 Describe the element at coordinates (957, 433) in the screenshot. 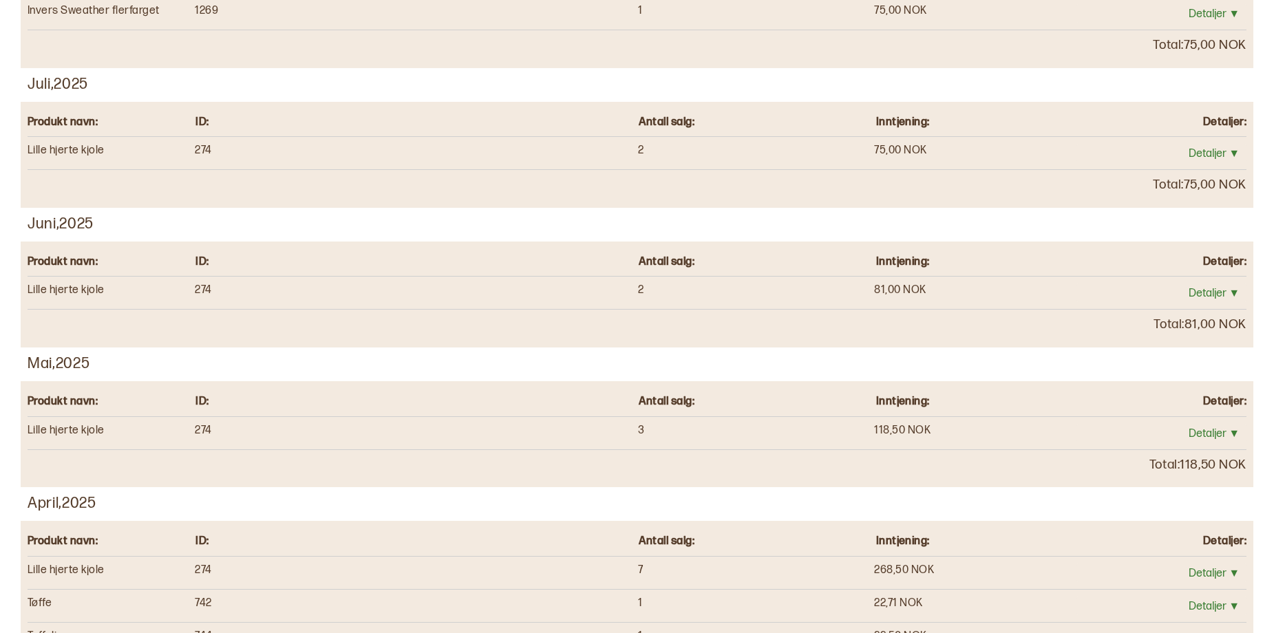

I see `div: 118,50 NOK` at that location.